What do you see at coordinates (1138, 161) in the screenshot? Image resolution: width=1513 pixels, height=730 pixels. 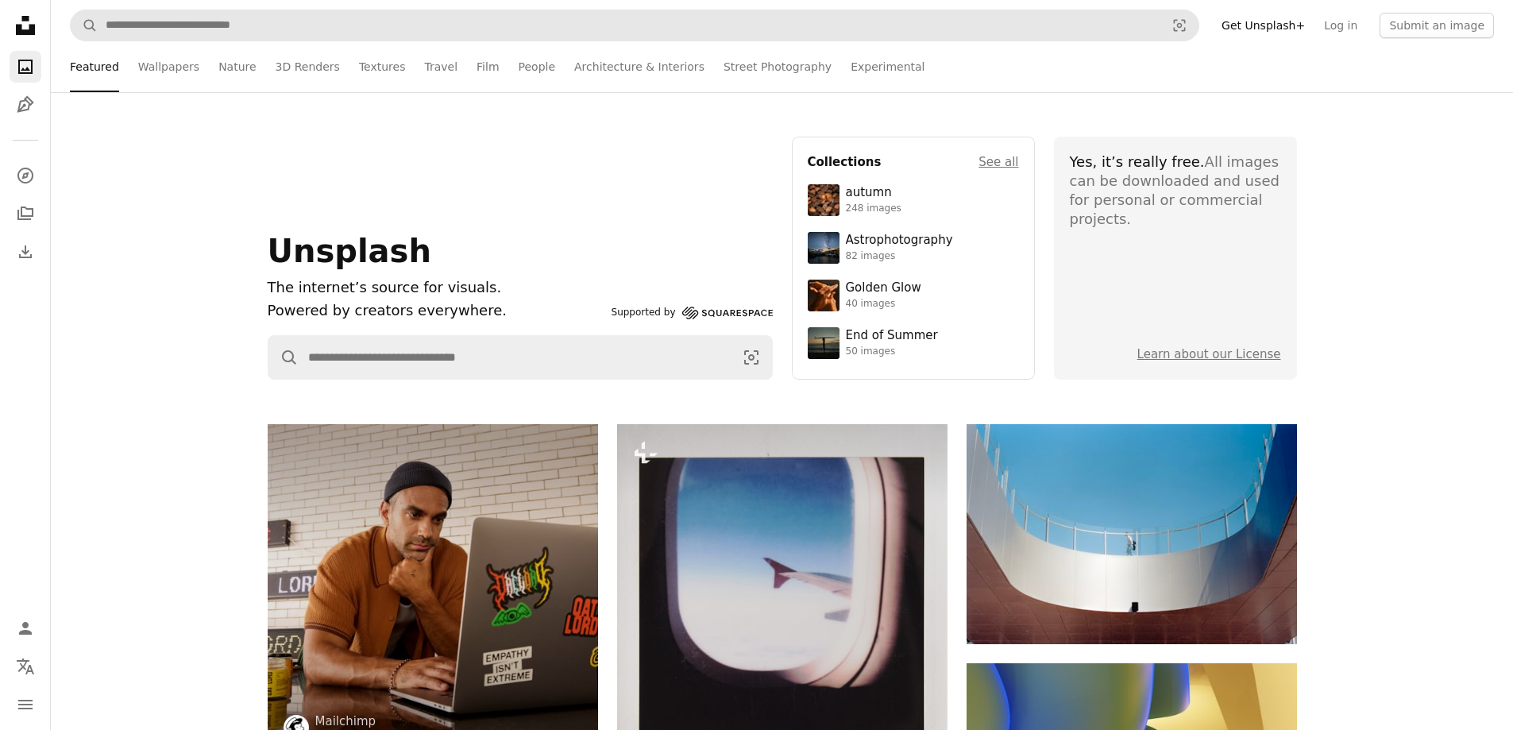 I see `span: Yes, it’s really free.` at bounding box center [1138, 161].